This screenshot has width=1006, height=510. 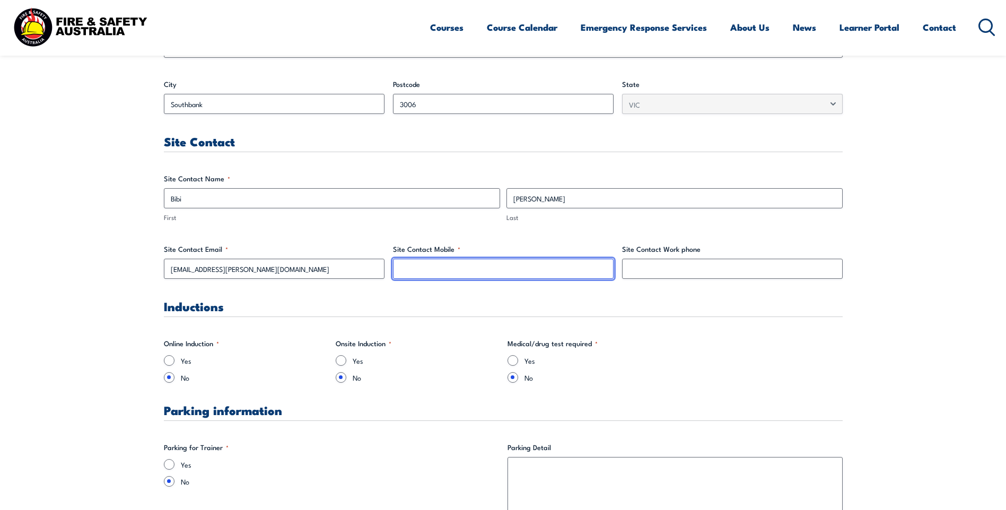 I want to click on a: News, so click(x=805, y=27).